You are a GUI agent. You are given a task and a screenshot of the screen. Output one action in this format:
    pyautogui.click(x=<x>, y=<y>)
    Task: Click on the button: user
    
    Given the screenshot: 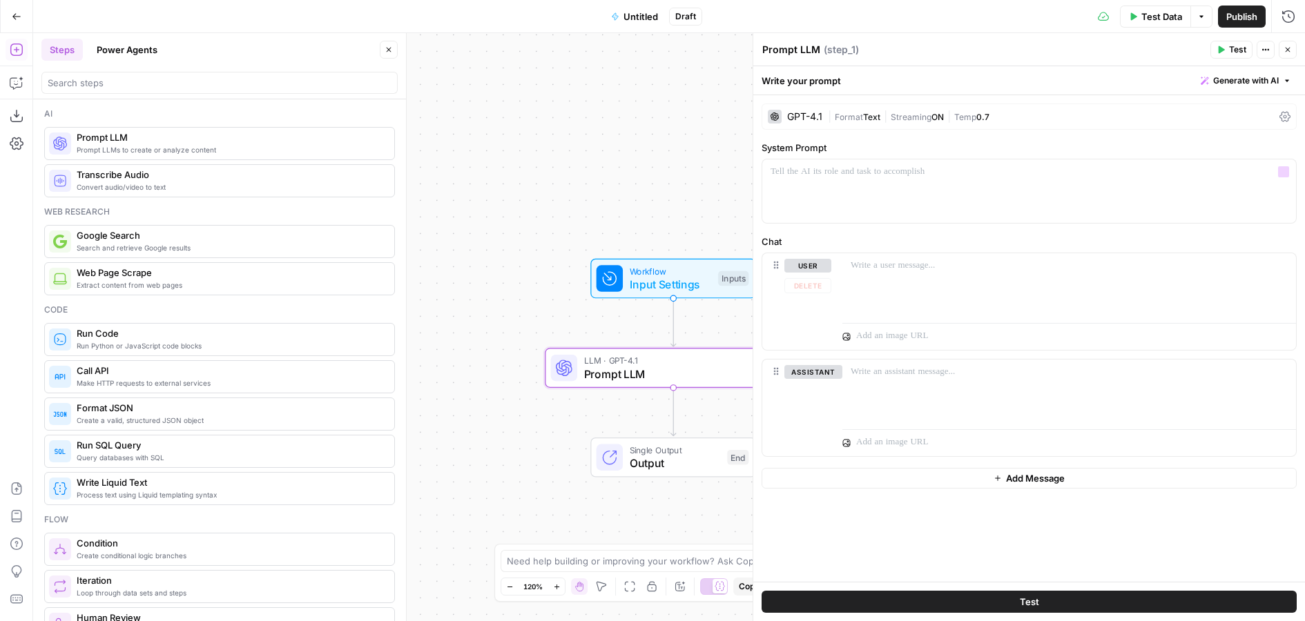 What is the action you would take?
    pyautogui.click(x=808, y=266)
    